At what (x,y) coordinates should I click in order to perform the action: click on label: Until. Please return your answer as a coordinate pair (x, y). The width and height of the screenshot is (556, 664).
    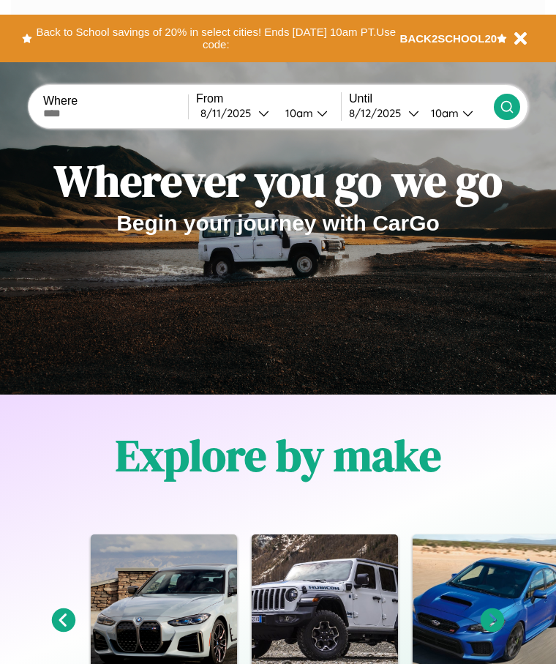
    Looking at the image, I should click on (421, 99).